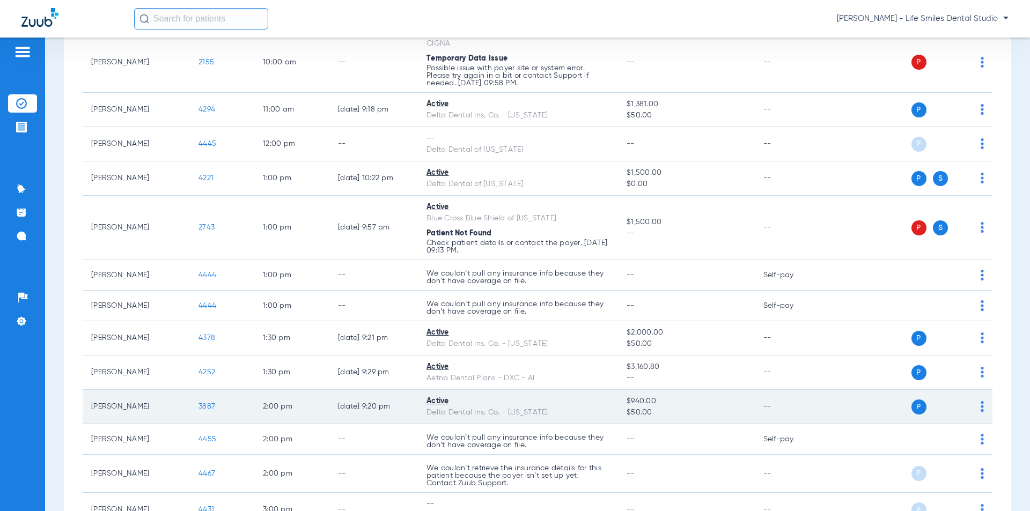 The height and width of the screenshot is (511, 1030). I want to click on img: Search Icon, so click(144, 19).